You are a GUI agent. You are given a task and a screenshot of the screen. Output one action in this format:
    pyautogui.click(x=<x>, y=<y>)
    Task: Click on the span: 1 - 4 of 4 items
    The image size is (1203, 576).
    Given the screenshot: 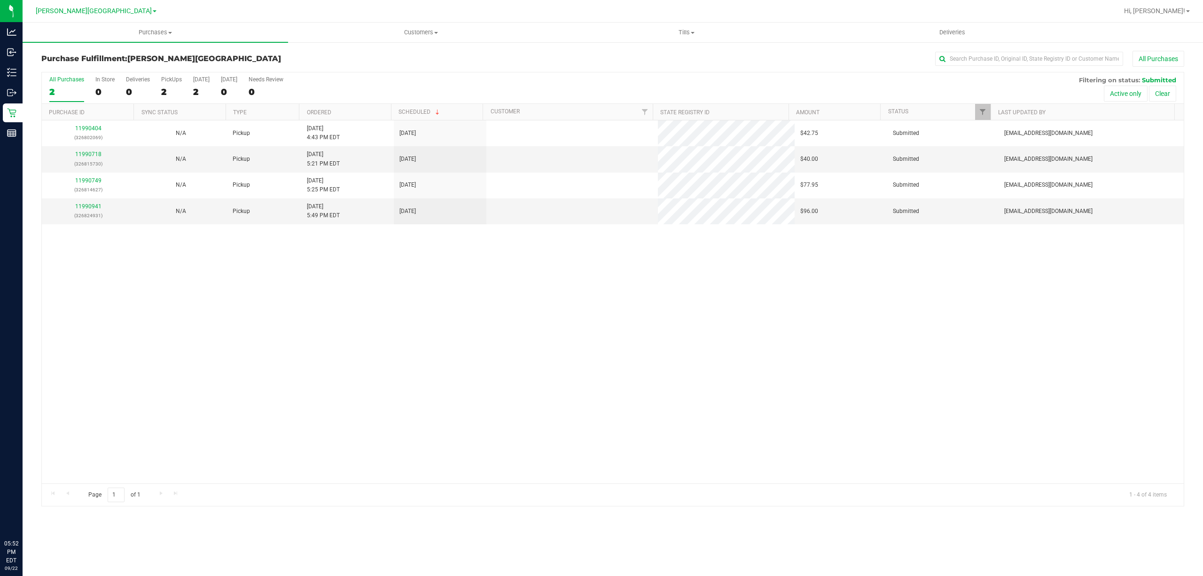 What is the action you would take?
    pyautogui.click(x=1148, y=494)
    